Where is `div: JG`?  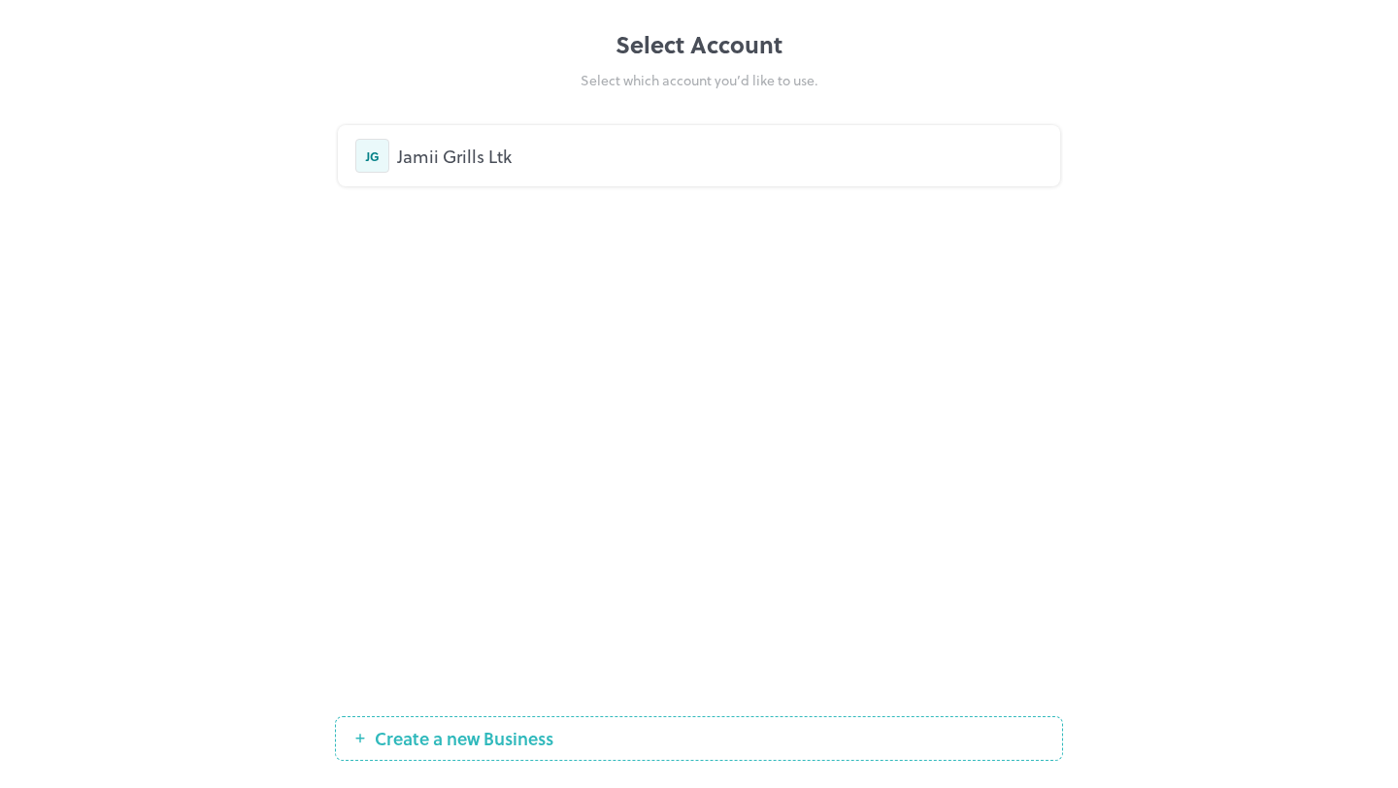
div: JG is located at coordinates (372, 155).